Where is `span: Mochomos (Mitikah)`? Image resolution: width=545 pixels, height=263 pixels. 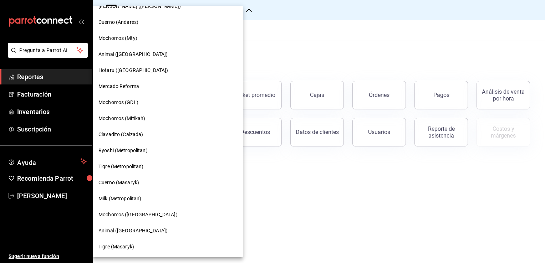 span: Mochomos (Mitikah) is located at coordinates (122, 118).